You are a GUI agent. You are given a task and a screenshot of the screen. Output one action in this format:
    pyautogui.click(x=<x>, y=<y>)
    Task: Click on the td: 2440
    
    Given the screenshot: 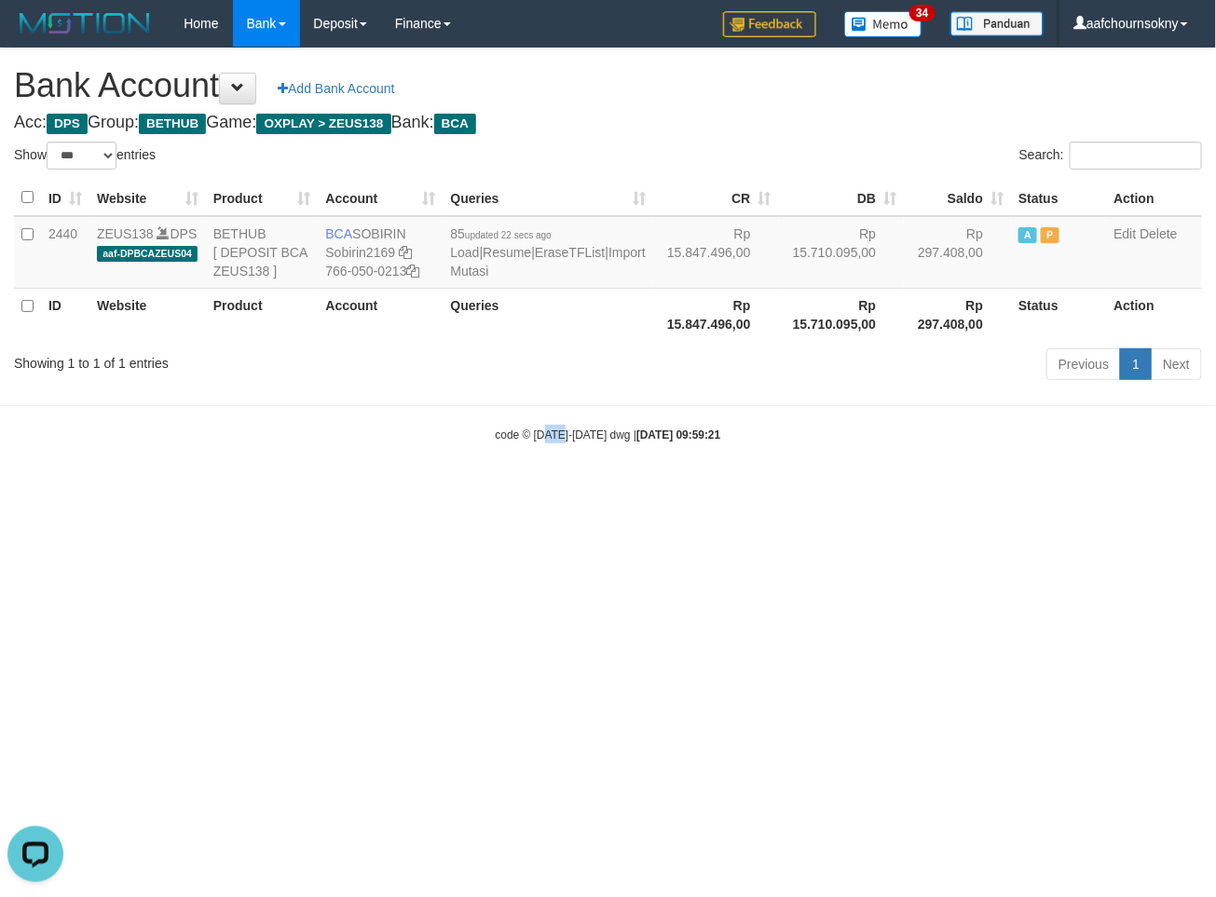 What is the action you would take?
    pyautogui.click(x=65, y=253)
    